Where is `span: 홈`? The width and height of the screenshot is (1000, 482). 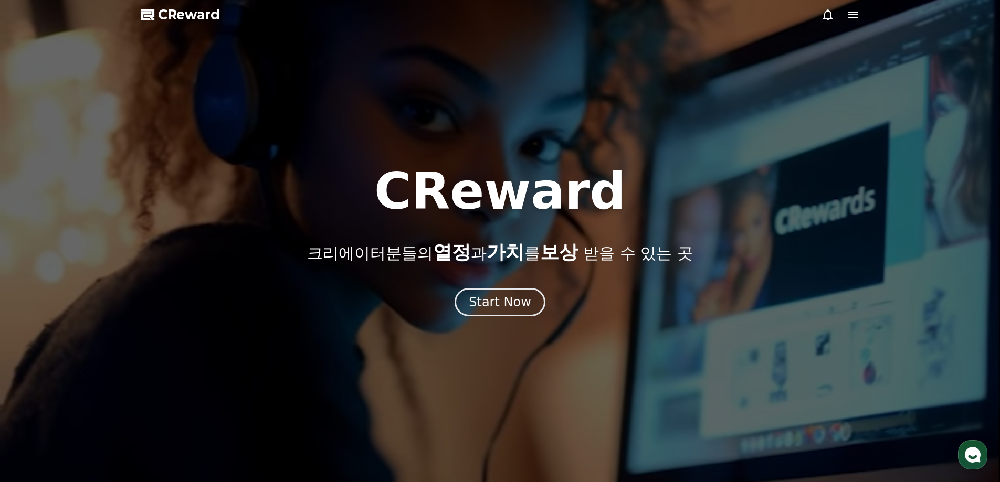 span: 홈 is located at coordinates (36, 353).